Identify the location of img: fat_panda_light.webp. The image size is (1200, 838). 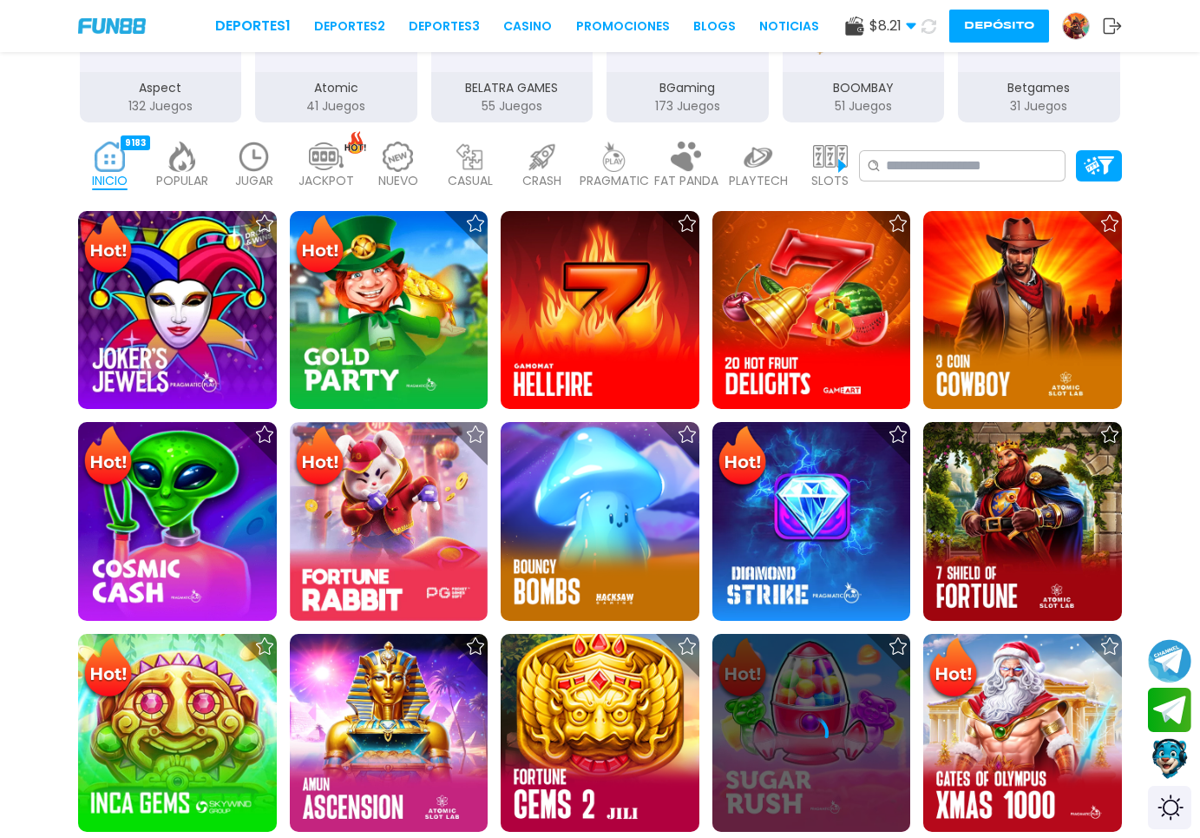
(687, 156).